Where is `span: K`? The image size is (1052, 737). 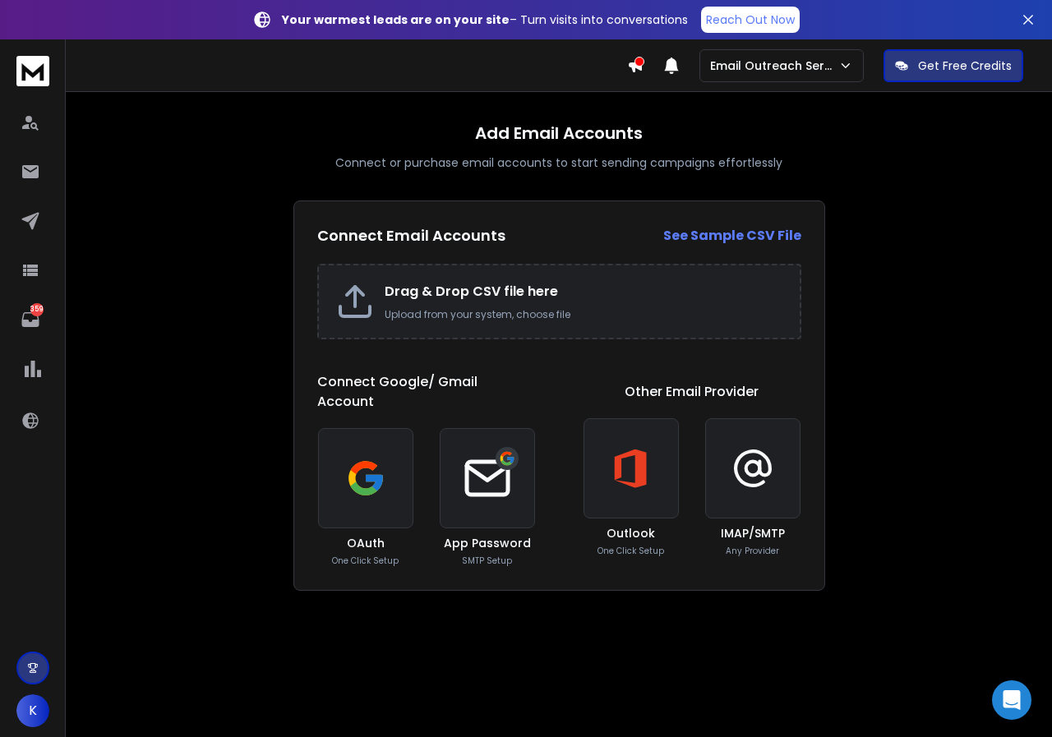 span: K is located at coordinates (33, 711).